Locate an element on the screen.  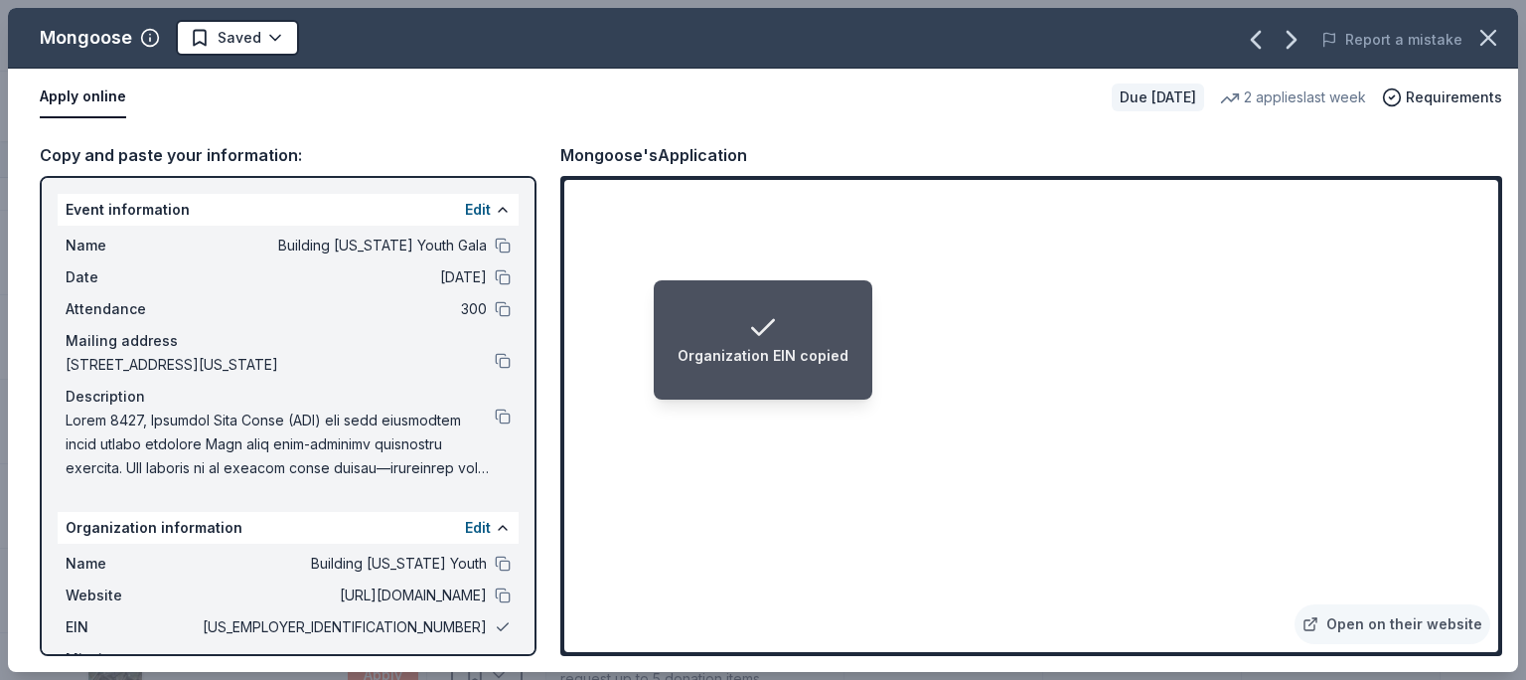
span: Requirements is located at coordinates (1454, 97).